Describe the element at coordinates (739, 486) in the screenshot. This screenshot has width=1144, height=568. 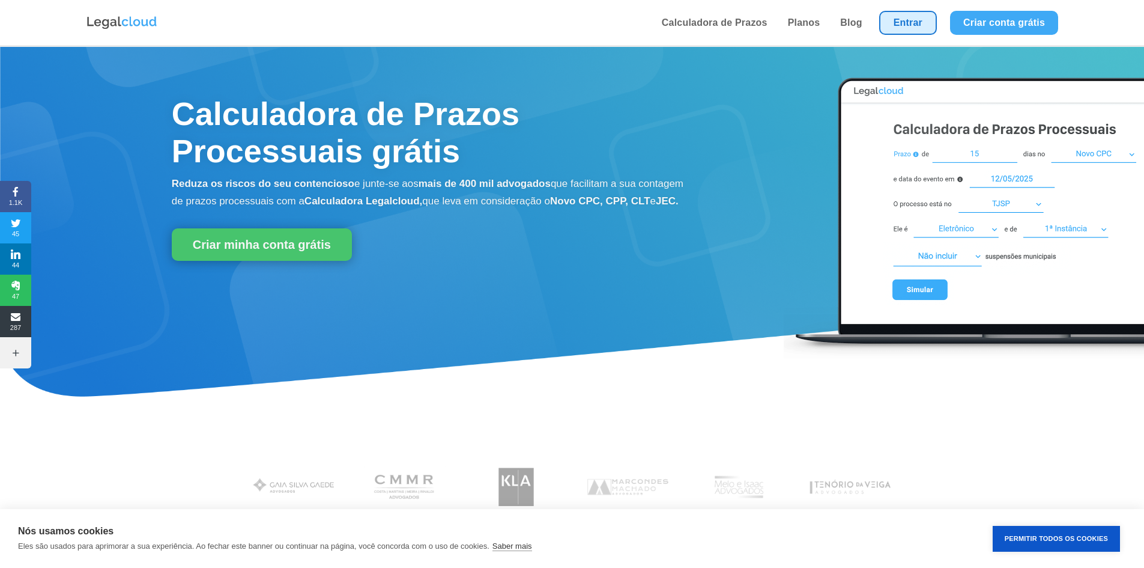
I see `img: Profissionais do escritório Melo e Isaac Advogados utilizam a Legalcloud` at that location.